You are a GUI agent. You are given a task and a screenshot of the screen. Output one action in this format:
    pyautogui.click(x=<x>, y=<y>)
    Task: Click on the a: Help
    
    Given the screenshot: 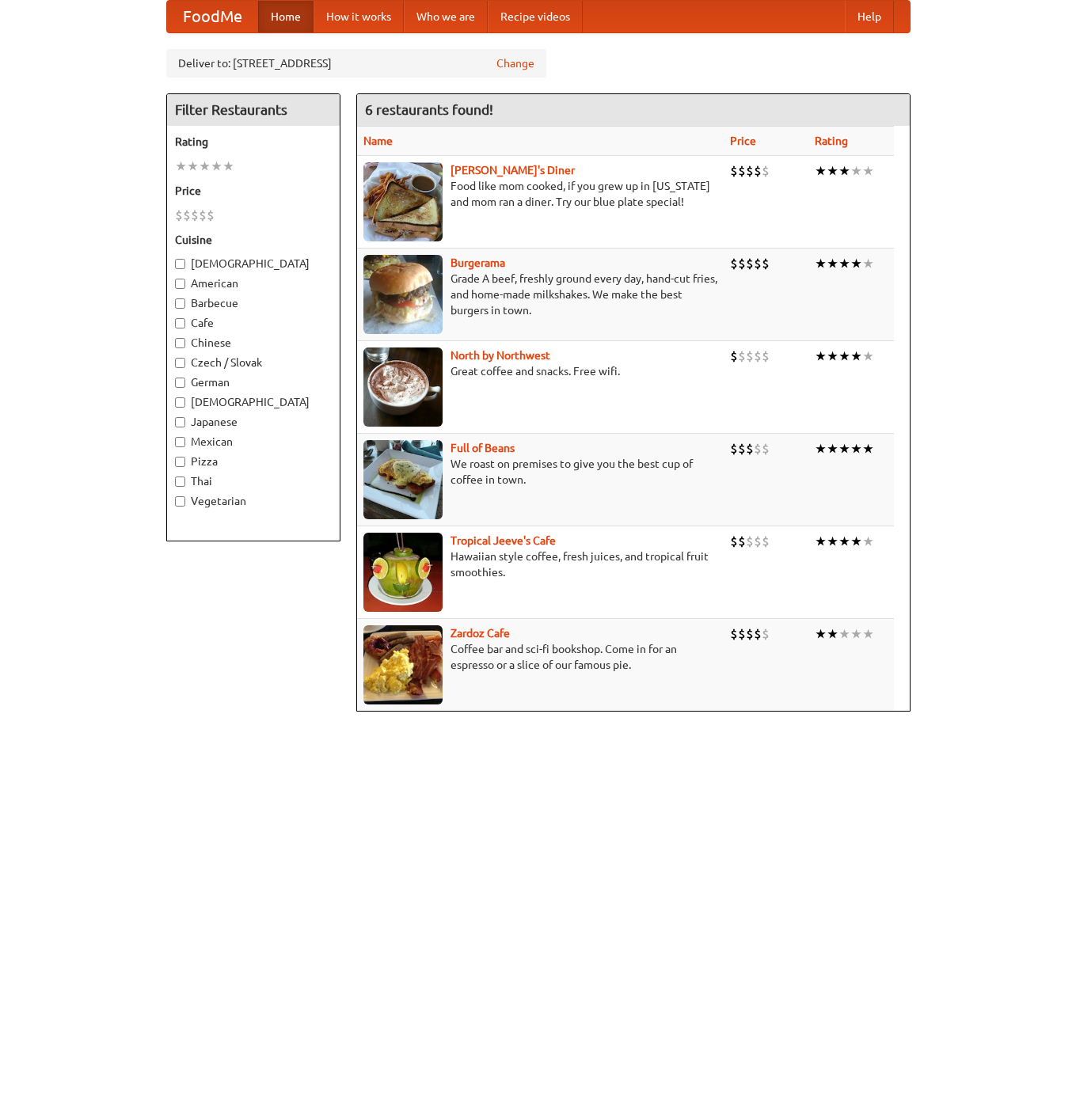 What is the action you would take?
    pyautogui.click(x=869, y=17)
    